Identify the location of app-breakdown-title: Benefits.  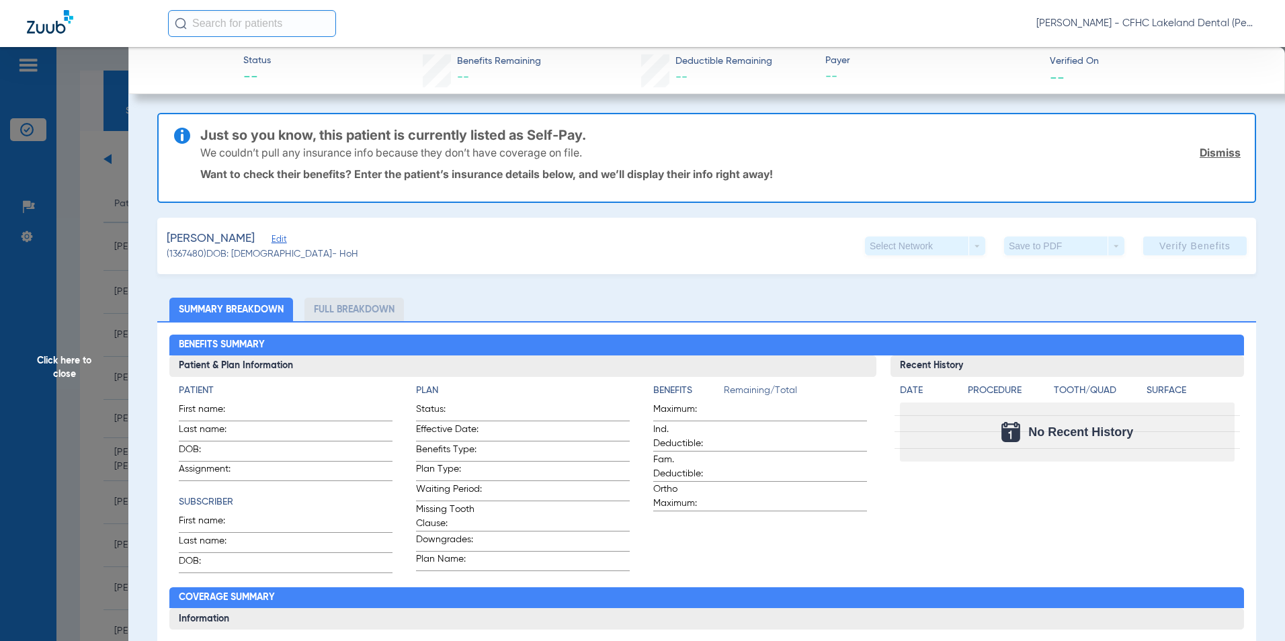
(688, 393).